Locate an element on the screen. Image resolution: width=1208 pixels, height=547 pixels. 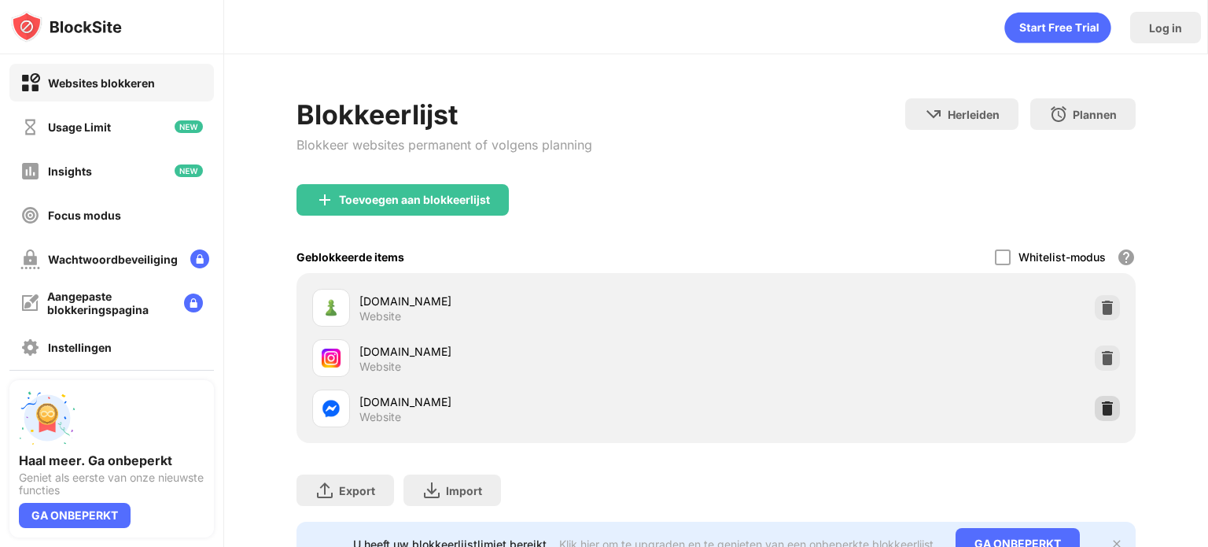
div: Aangepaste blokkeringspagina is located at coordinates (109, 303).